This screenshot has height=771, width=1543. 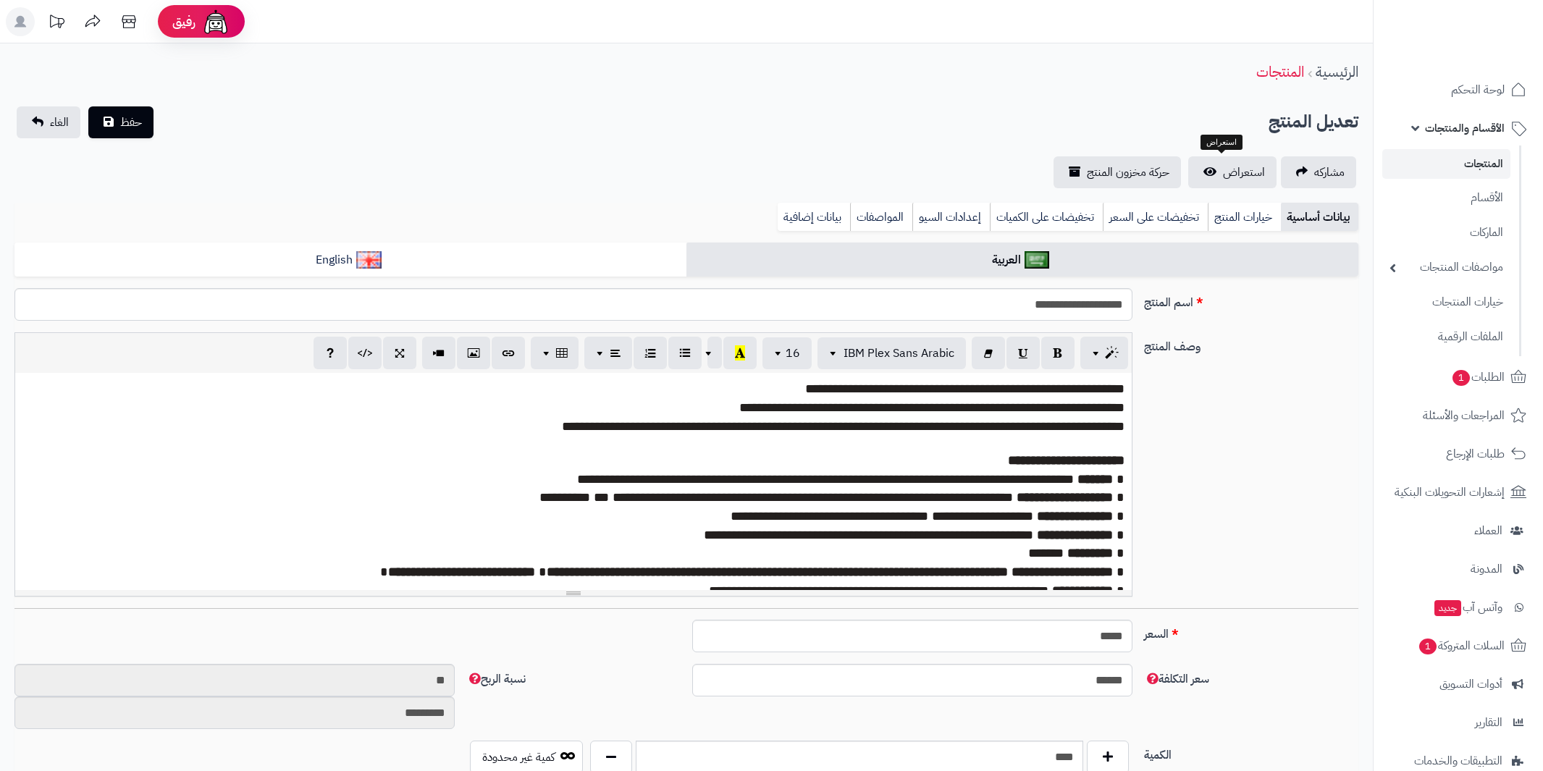 I want to click on a: الرئيسية, so click(x=1336, y=72).